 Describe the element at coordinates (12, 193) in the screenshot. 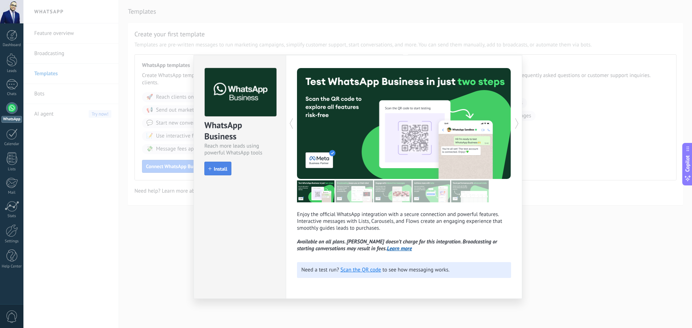

I see `div: Mail` at that location.